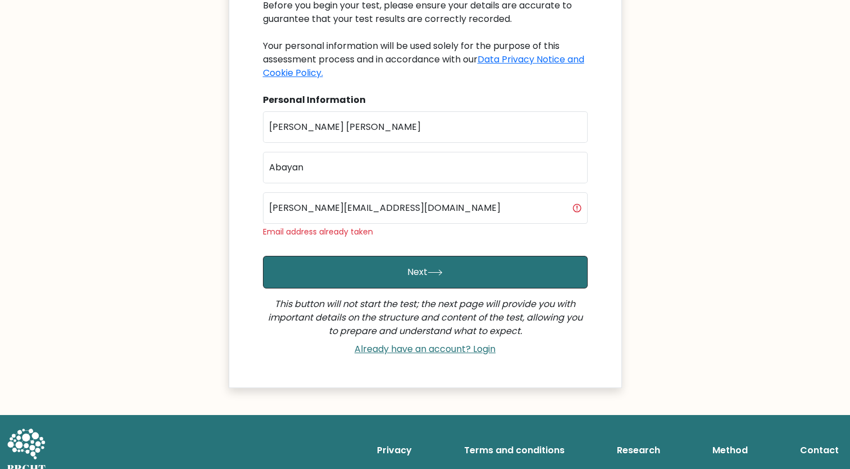 The width and height of the screenshot is (850, 469). I want to click on input: Email, so click(425, 208).